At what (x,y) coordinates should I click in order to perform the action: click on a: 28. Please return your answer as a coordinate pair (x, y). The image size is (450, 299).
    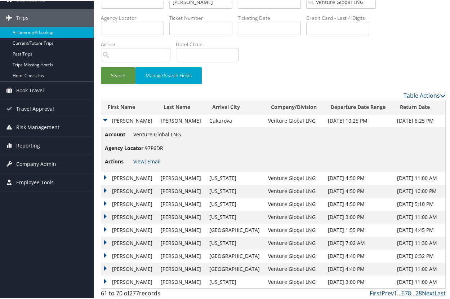
    Looking at the image, I should click on (419, 292).